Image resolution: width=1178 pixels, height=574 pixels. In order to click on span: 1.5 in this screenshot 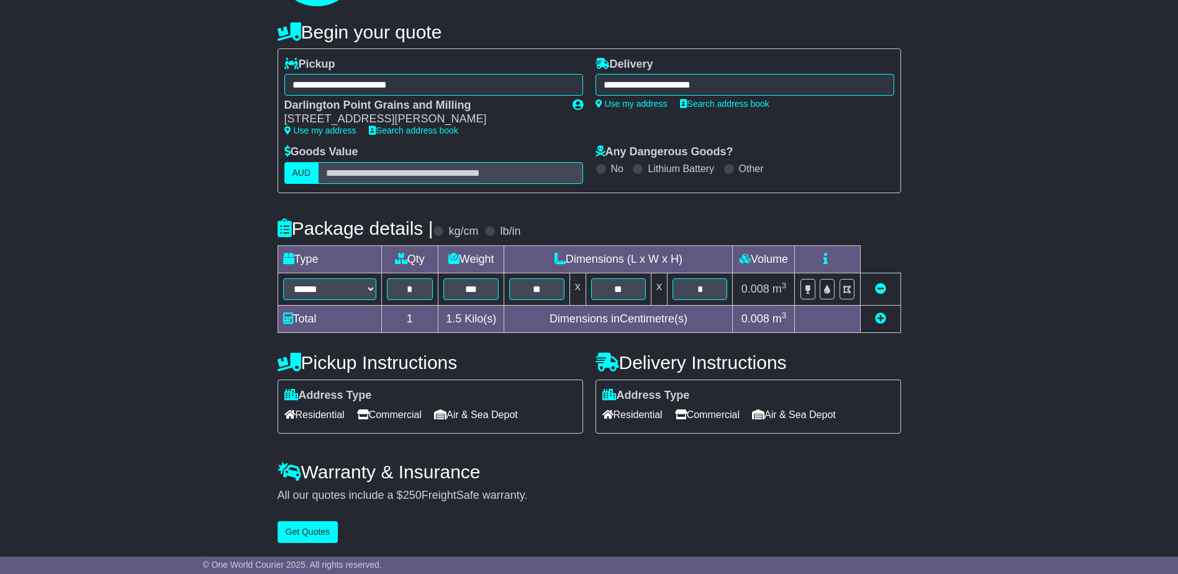, I will do `click(453, 318)`.